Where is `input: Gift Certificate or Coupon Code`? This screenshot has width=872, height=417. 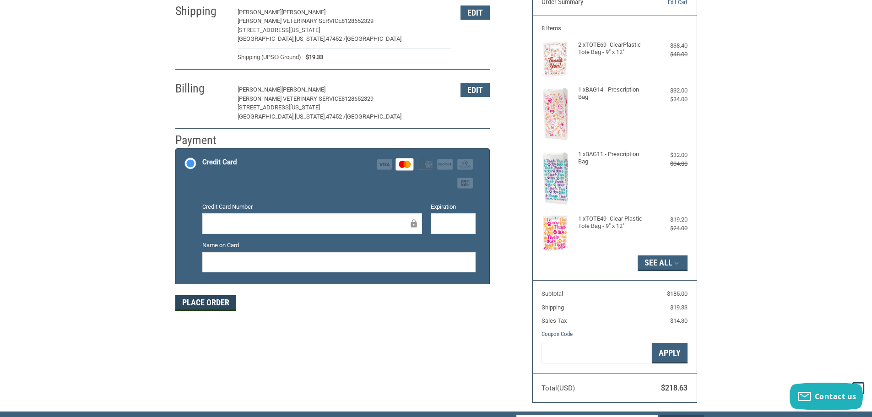 input: Gift Certificate or Coupon Code is located at coordinates (596, 353).